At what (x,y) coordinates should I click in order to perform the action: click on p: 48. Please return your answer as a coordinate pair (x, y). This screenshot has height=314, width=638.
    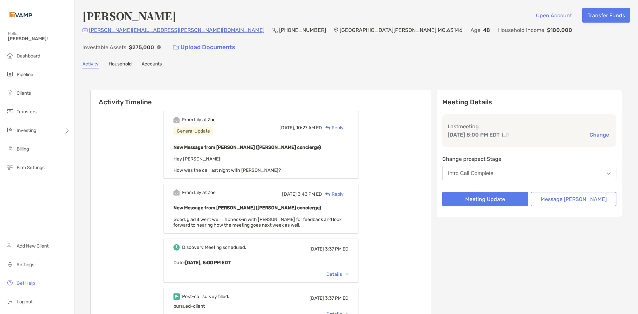
    Looking at the image, I should click on (486, 30).